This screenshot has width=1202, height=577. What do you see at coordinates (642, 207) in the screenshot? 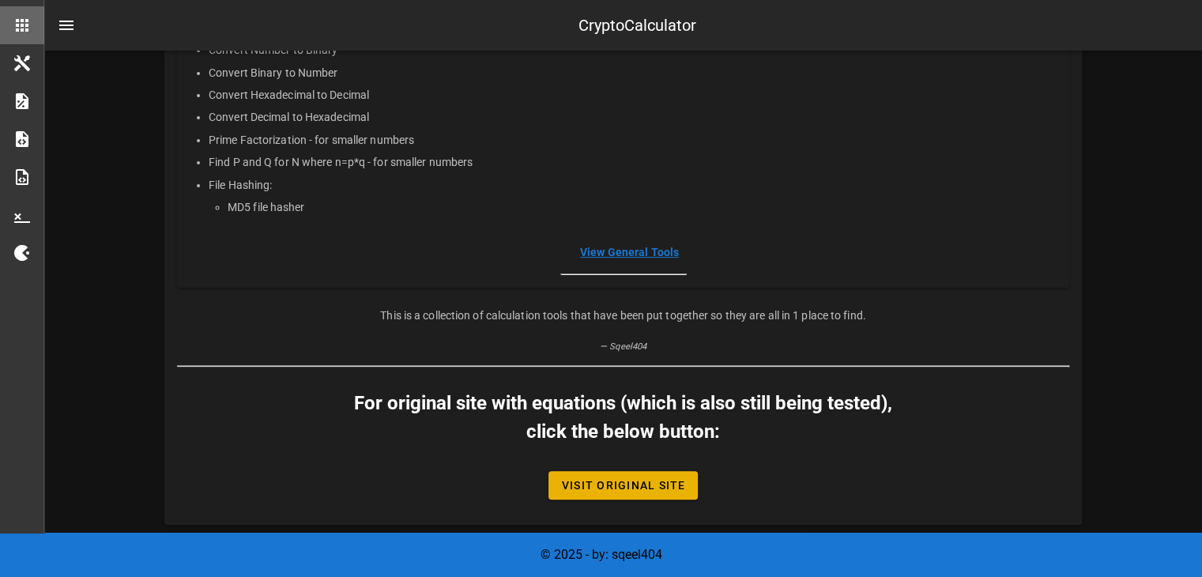
I see `li: MD5 file hasher` at bounding box center [642, 207].